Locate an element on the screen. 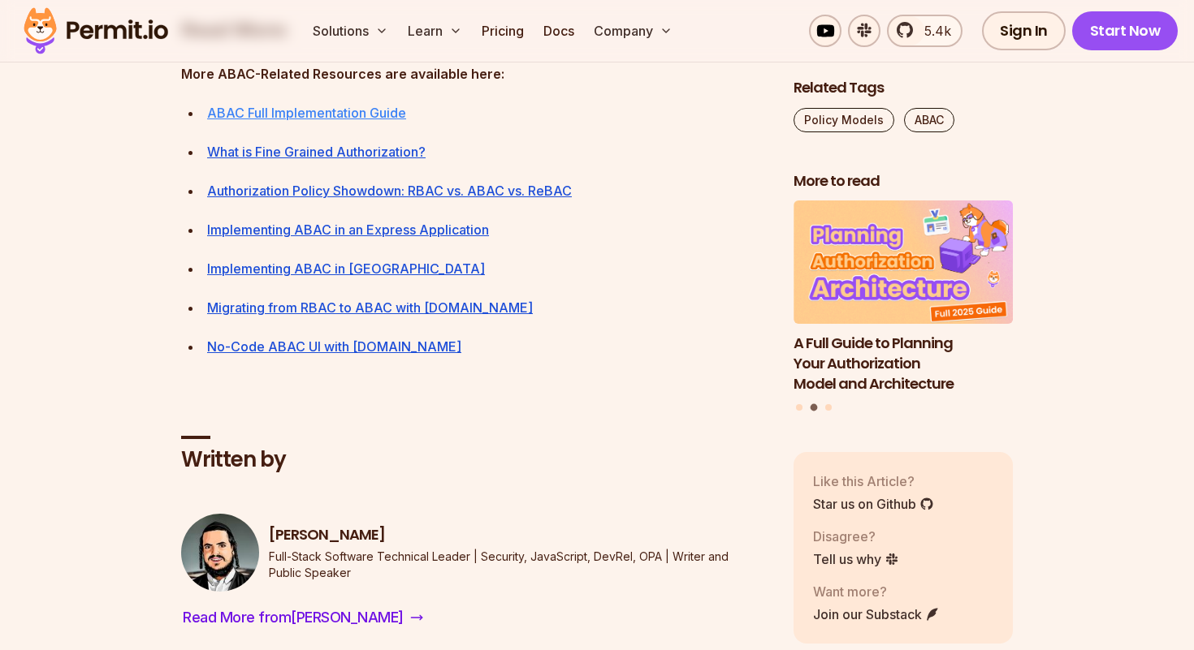  button: Solutions is located at coordinates (350, 31).